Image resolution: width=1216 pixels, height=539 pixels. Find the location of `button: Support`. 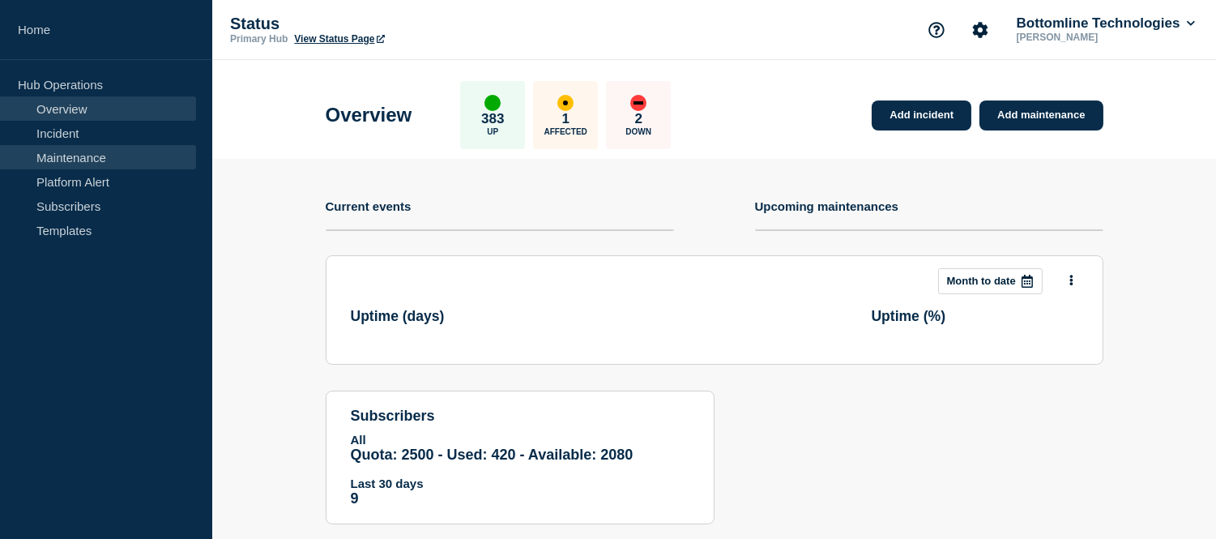

button: Support is located at coordinates (936, 30).